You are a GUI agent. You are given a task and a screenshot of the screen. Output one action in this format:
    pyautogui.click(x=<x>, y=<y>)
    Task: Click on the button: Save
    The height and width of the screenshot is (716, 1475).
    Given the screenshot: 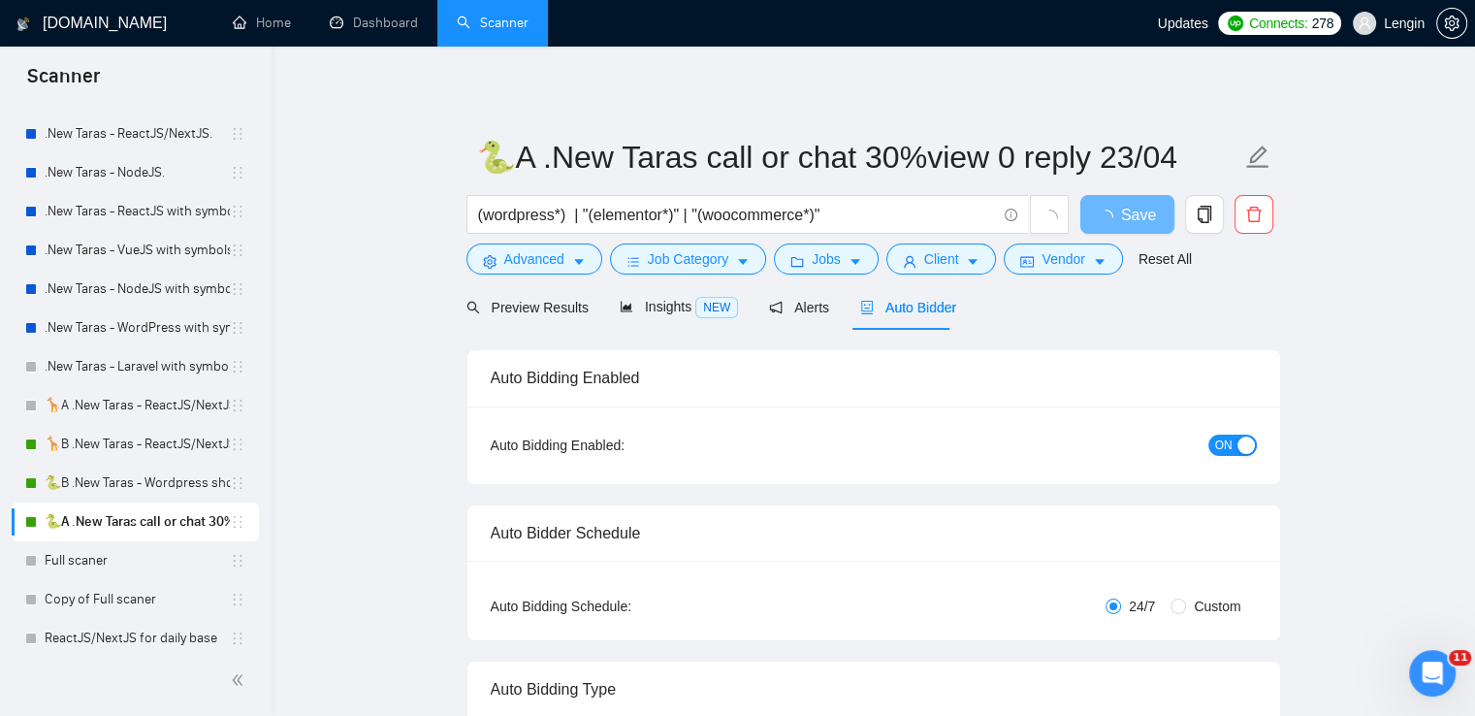 What is the action you would take?
    pyautogui.click(x=1127, y=214)
    